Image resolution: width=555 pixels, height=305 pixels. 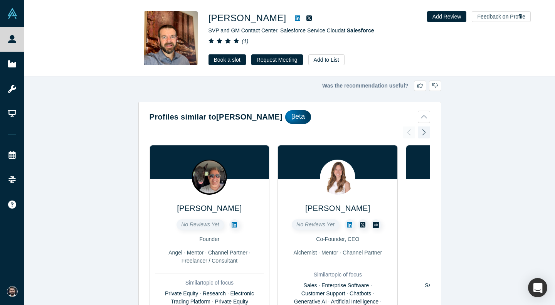 I want to click on span: Founder, so click(x=209, y=239).